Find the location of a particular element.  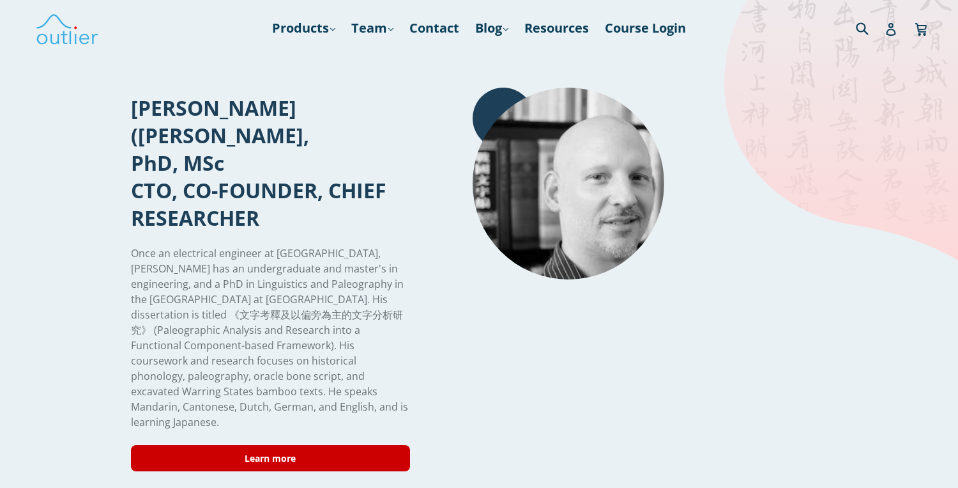

img: Outlier Linguistics is located at coordinates (67, 28).